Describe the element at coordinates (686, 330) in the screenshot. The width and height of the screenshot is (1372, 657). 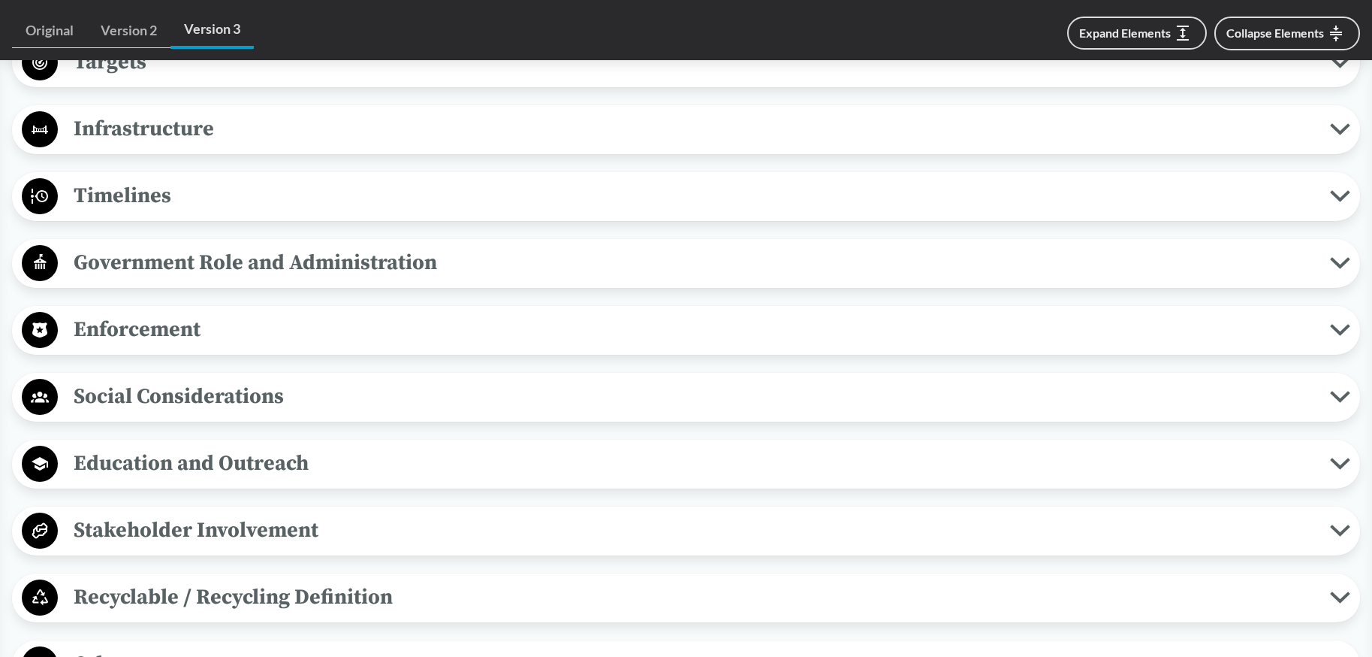
I see `button: Enforcement` at that location.